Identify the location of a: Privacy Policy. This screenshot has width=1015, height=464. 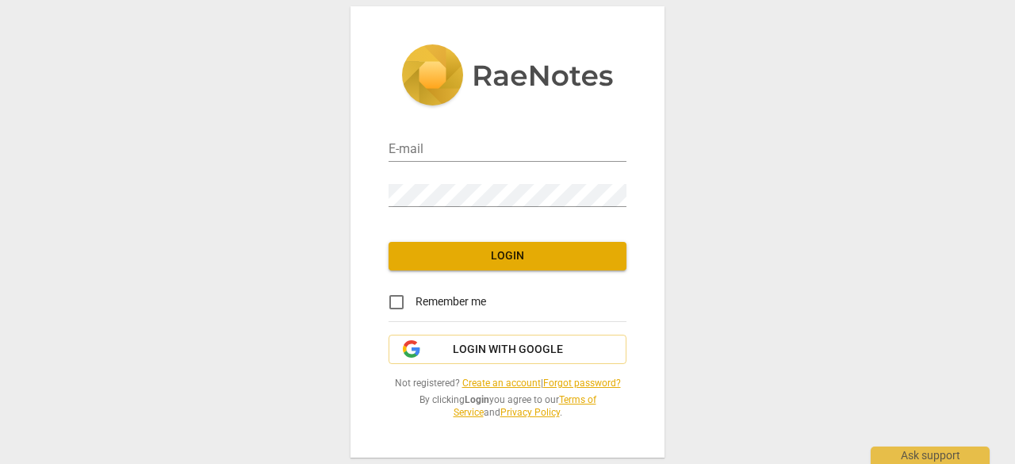
(530, 412).